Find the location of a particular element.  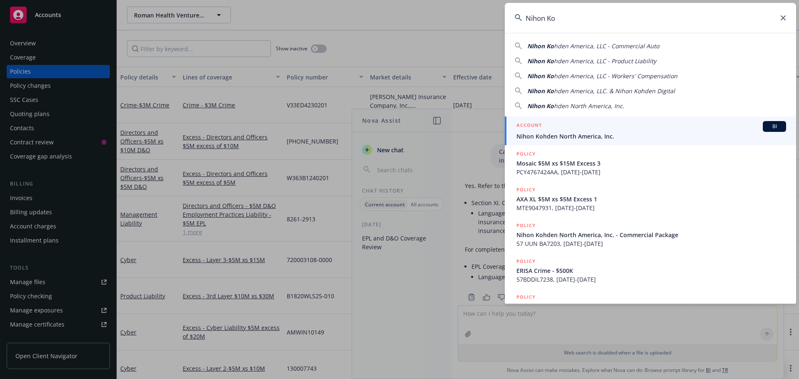

span: hden America, LLC. & Nihon Kohden Digital is located at coordinates (614, 91).